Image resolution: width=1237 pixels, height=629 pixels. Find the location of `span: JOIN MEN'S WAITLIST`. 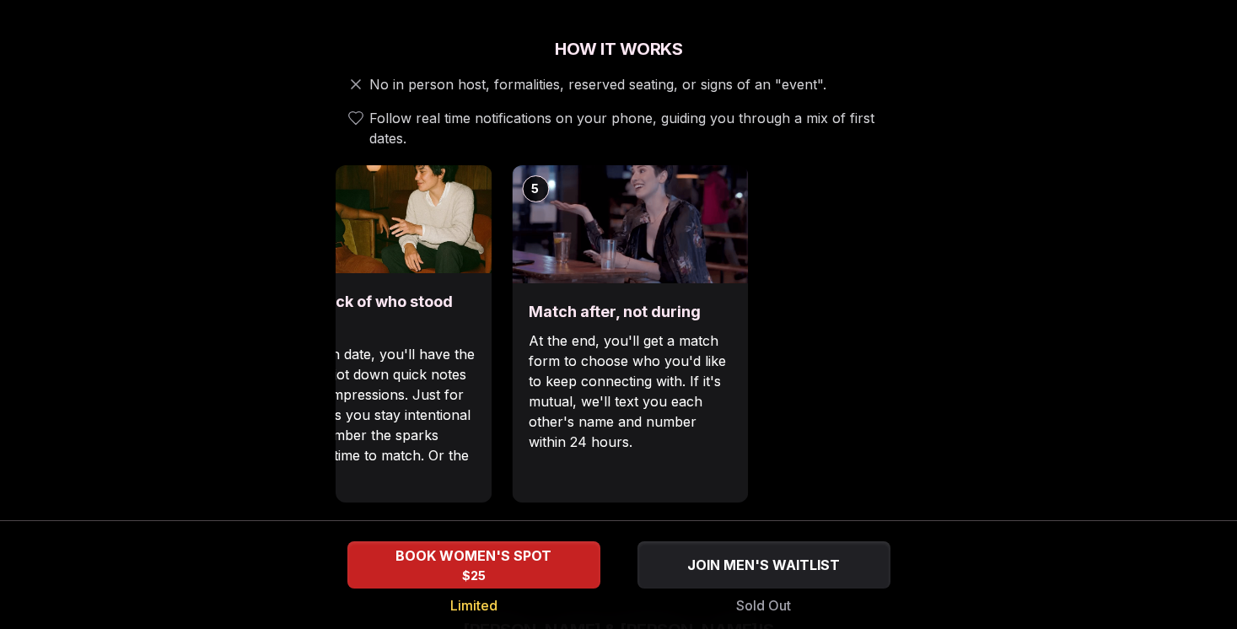

span: JOIN MEN'S WAITLIST is located at coordinates (763, 565).